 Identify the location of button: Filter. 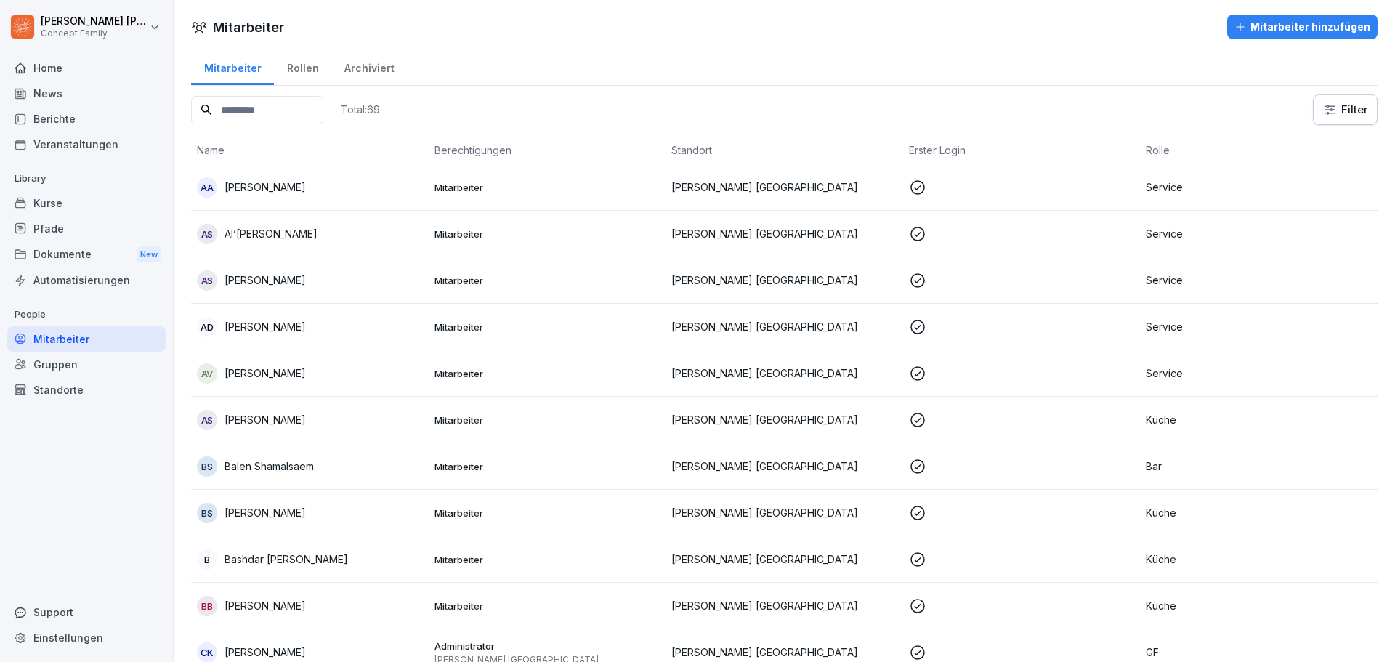
(1345, 110).